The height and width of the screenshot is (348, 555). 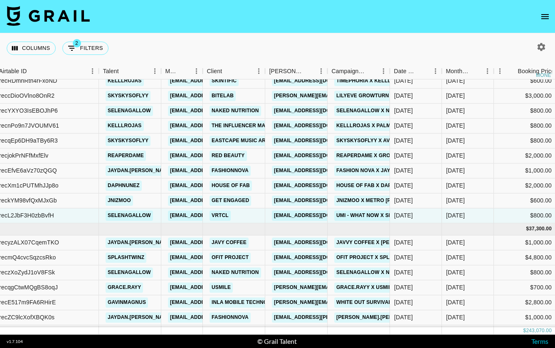 I want to click on div: 9/26/2025, so click(x=403, y=156).